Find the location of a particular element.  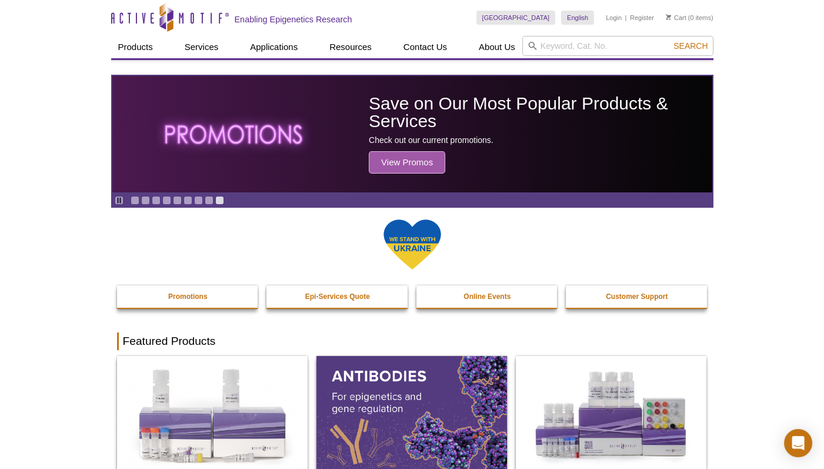

li: (0 items) is located at coordinates (689, 18).